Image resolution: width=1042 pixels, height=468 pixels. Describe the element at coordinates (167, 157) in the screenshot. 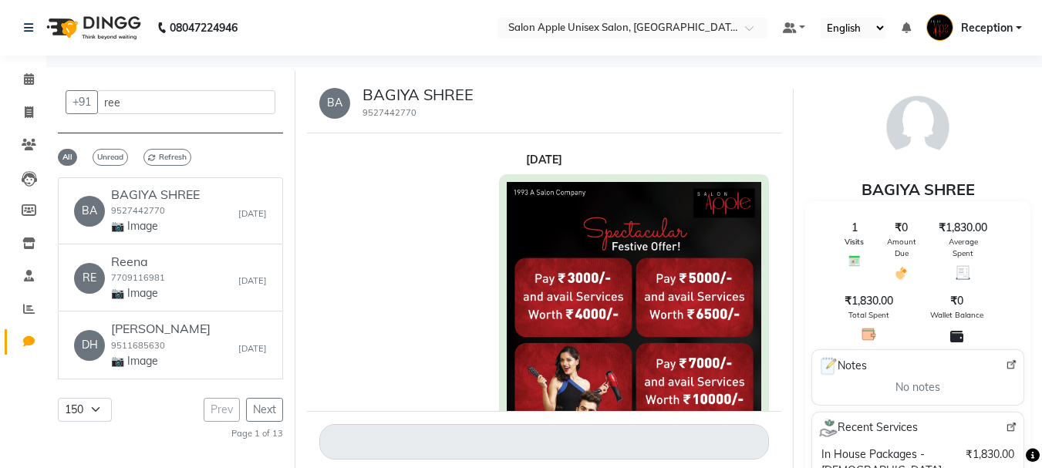

I see `span: Refresh` at that location.